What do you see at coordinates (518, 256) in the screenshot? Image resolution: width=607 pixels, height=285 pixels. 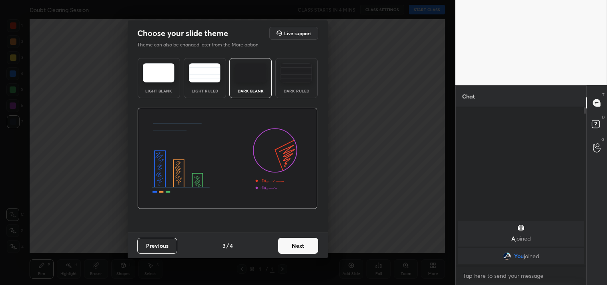 I see `span: You` at bounding box center [518, 256].